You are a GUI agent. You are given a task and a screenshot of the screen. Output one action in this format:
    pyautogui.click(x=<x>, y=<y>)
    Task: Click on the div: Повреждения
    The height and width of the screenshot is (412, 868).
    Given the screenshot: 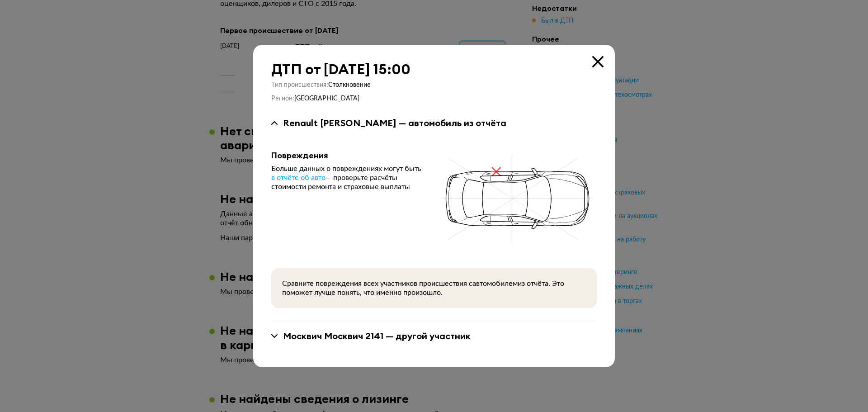 What is the action you would take?
    pyautogui.click(x=348, y=156)
    